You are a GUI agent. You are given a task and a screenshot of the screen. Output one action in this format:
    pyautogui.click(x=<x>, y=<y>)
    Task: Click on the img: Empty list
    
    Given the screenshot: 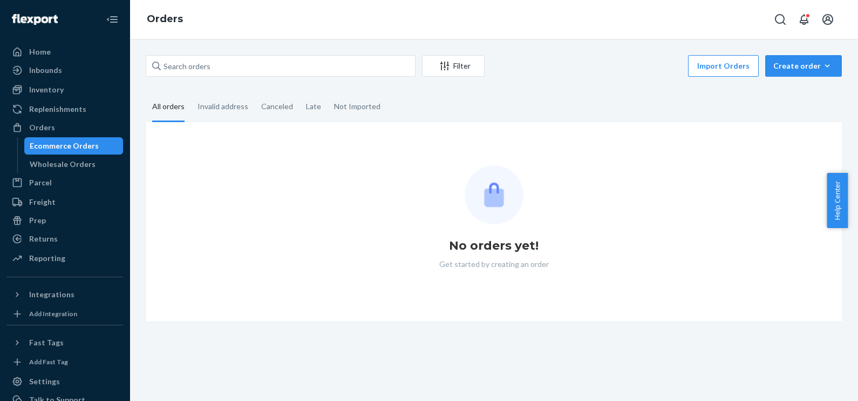 What is the action you would take?
    pyautogui.click(x=494, y=194)
    